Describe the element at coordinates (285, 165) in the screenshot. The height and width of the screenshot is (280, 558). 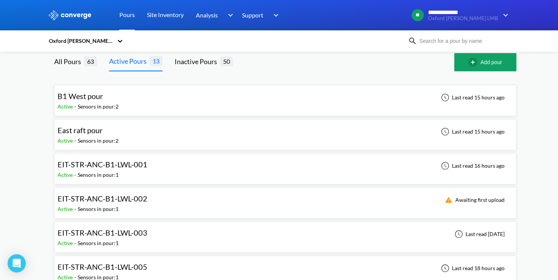
I see `a: EIT-STR-ANC-B1-LWL-001Active-Sensors in pour:1Last read 16 hours ago` at that location.